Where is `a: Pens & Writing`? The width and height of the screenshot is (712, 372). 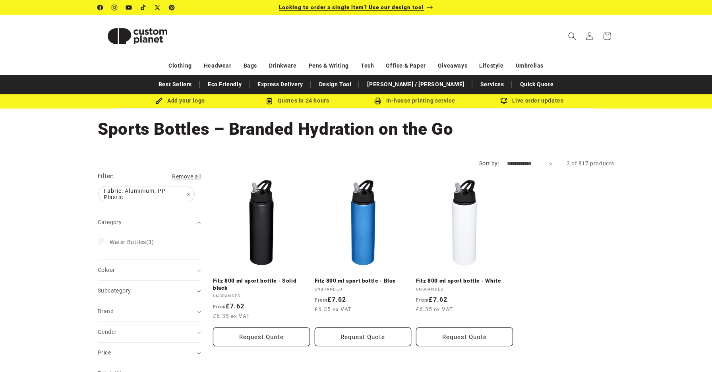 a: Pens & Writing is located at coordinates (329, 66).